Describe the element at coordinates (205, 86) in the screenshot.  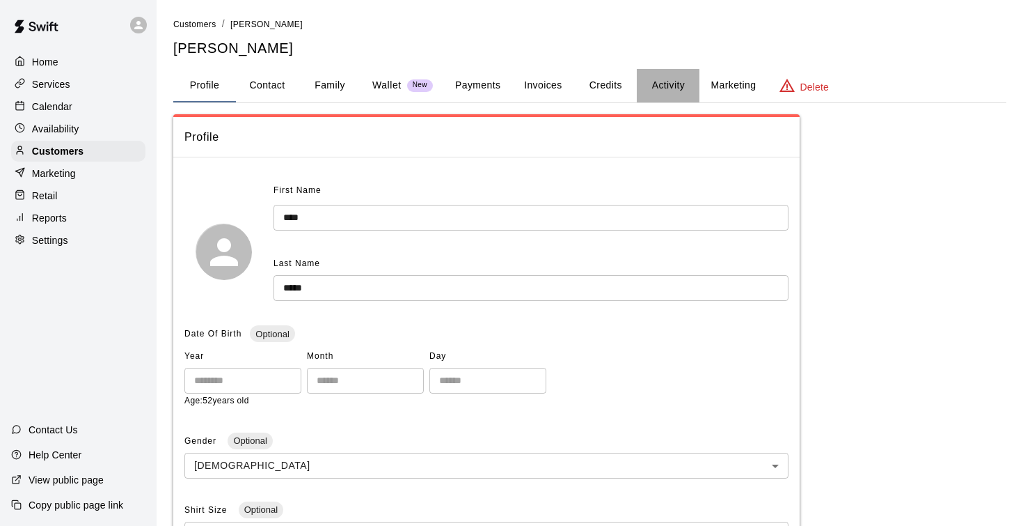
I see `button: Profile` at that location.